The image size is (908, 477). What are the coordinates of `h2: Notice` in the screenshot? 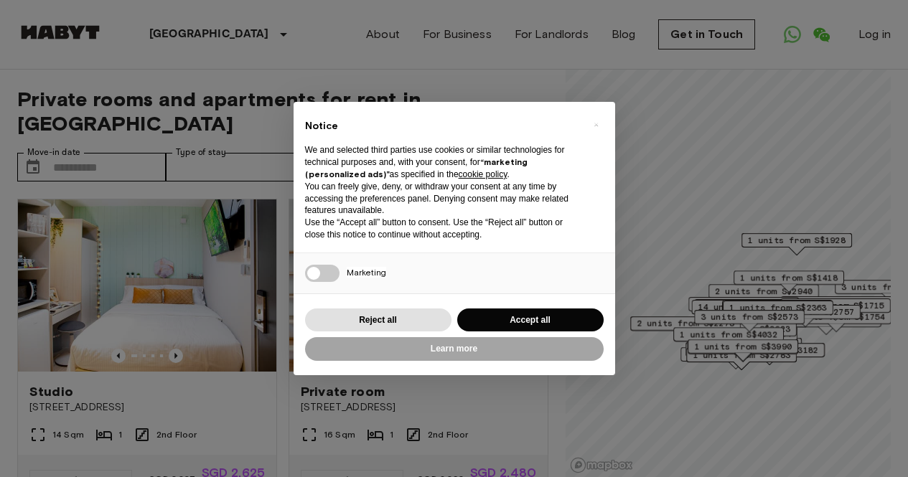 It's located at (443, 126).